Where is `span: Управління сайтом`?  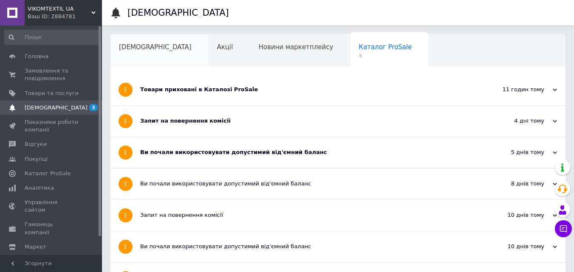 span: Управління сайтом is located at coordinates (51, 206).